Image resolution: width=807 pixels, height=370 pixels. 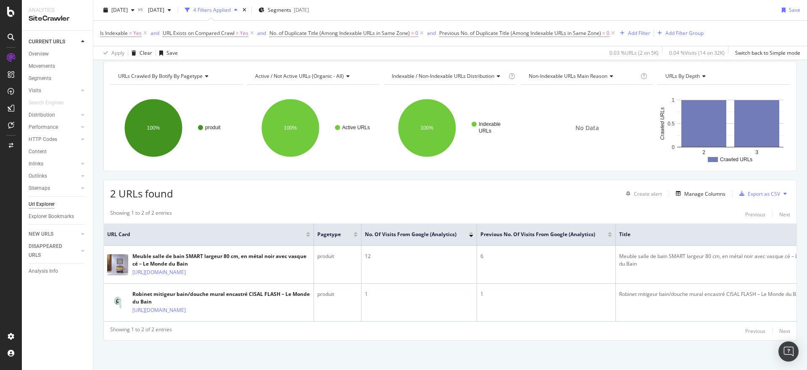 I want to click on a: Overview, so click(x=58, y=54).